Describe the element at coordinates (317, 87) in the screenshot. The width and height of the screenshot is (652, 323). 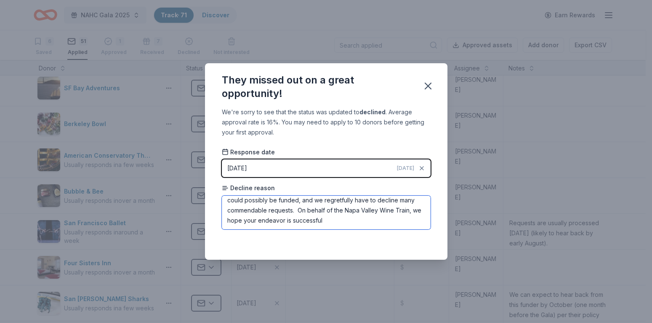
I see `div: They missed out on a great opportunity!` at that location.